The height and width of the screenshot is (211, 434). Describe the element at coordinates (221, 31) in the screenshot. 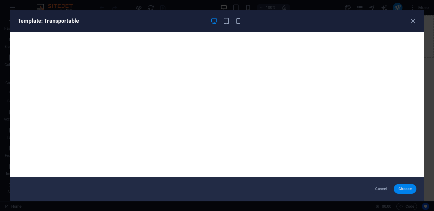

I see `span: Paste clipboard` at that location.